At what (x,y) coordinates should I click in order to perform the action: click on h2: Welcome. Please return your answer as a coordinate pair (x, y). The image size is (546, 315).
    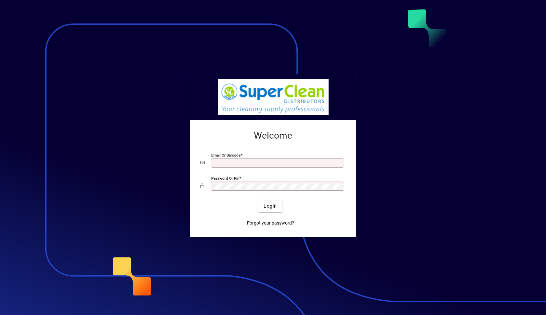
    Looking at the image, I should click on (273, 136).